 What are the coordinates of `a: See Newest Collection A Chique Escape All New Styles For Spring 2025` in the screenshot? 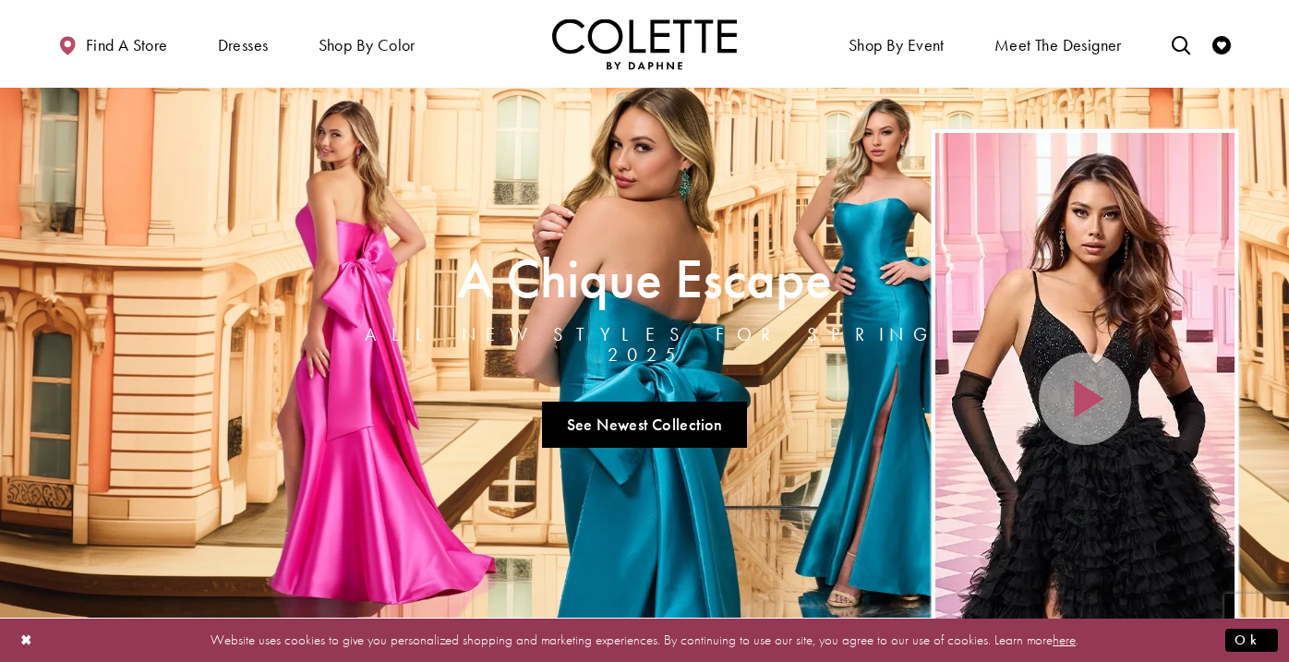 It's located at (644, 425).